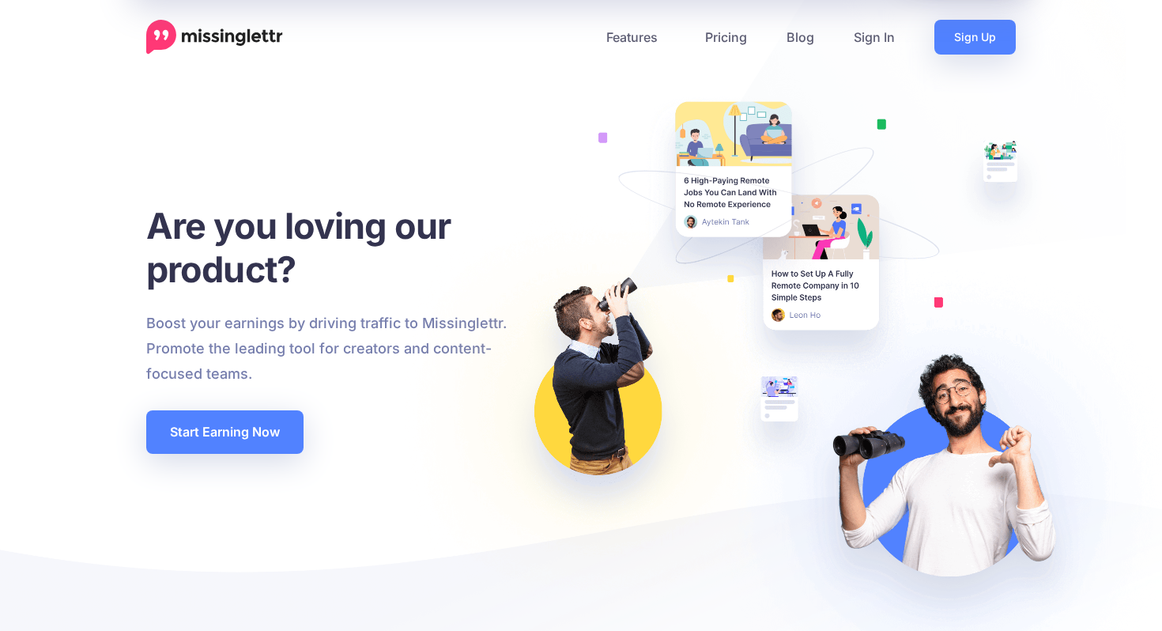 The image size is (1162, 631). What do you see at coordinates (225, 432) in the screenshot?
I see `a: Start Earning Now` at bounding box center [225, 432].